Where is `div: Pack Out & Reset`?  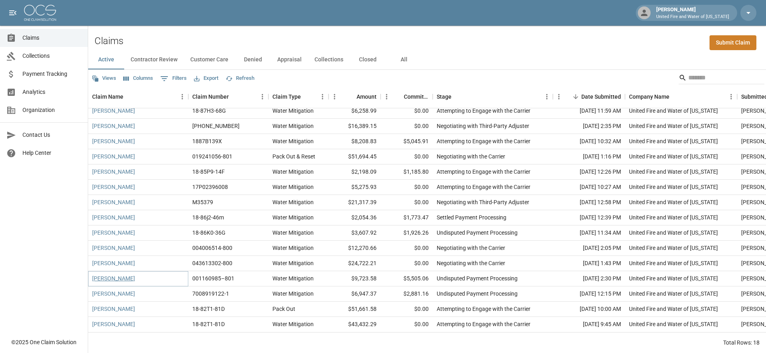 div: Pack Out & Reset is located at coordinates (294, 156).